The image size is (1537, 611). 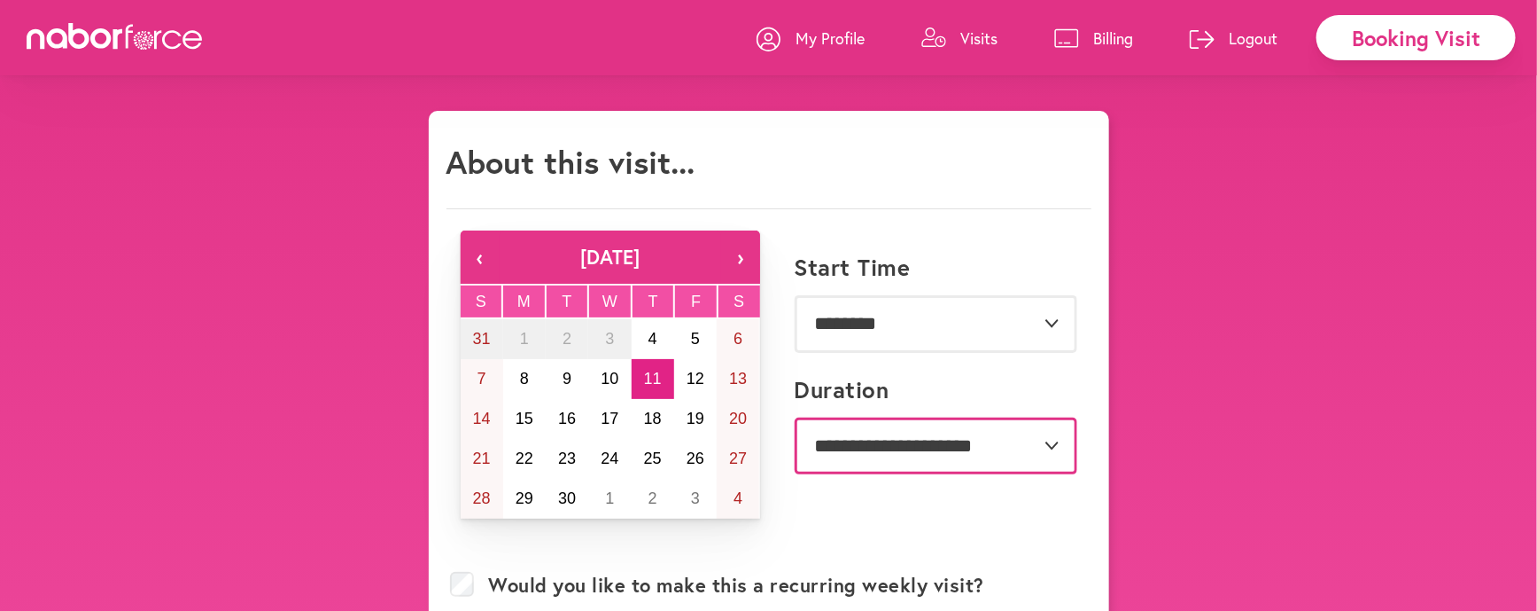 I want to click on abbr: October 4, 2025, so click(x=738, y=498).